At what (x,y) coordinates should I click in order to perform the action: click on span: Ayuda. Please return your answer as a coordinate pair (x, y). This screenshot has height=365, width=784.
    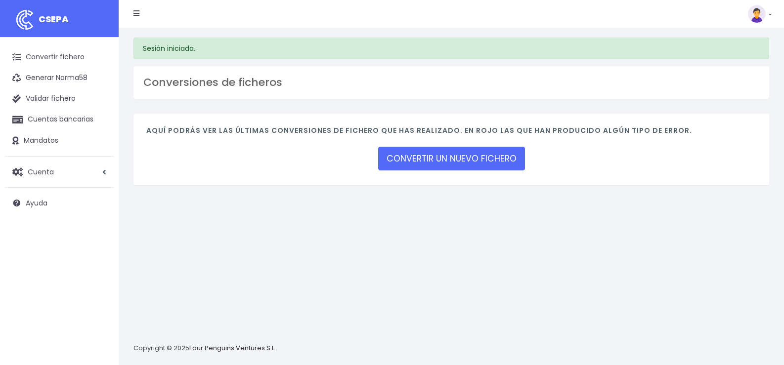
    Looking at the image, I should click on (37, 203).